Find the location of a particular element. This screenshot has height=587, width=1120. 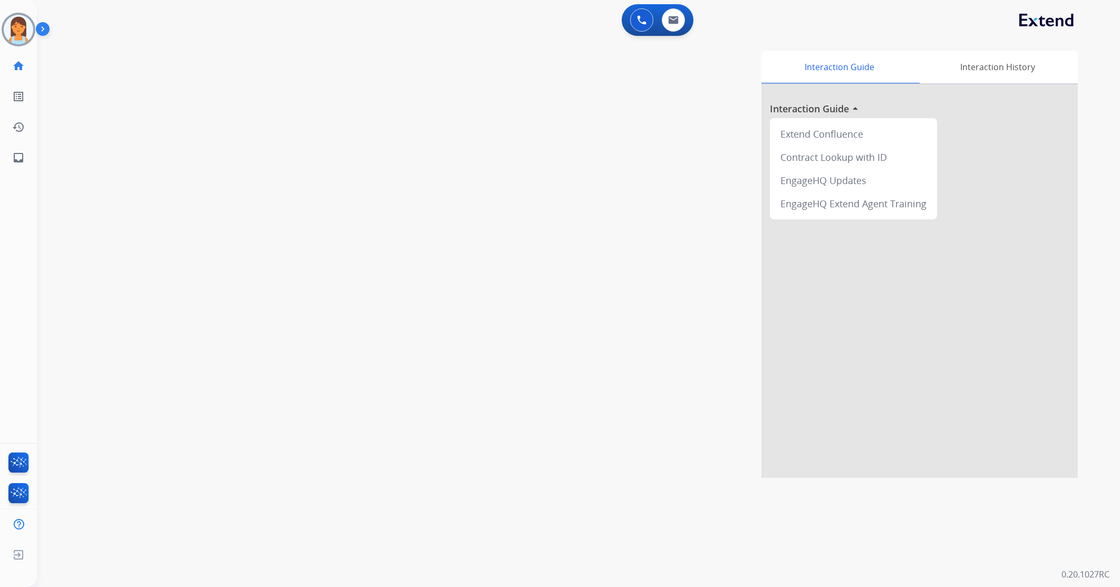

div: EngageHQ Updates is located at coordinates (853, 180).